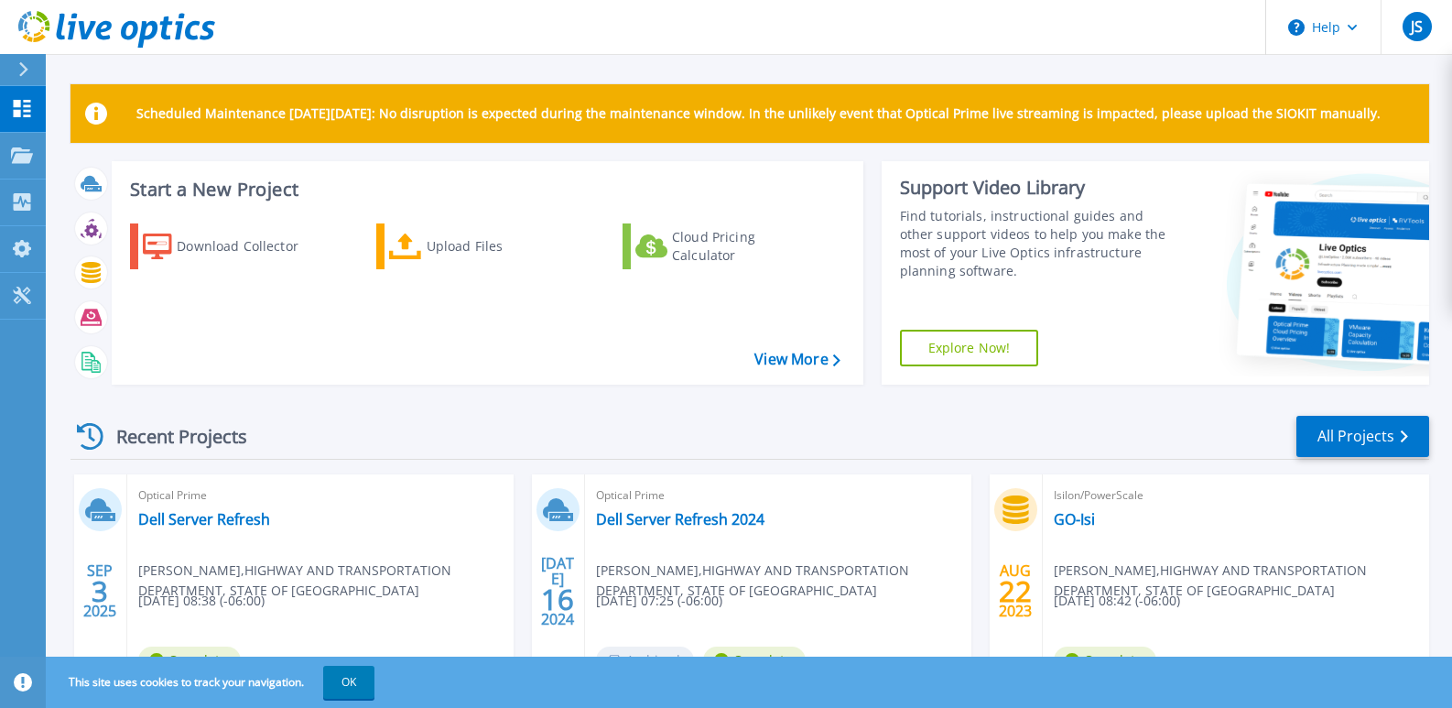 The image size is (1452, 708). What do you see at coordinates (1416, 27) in the screenshot?
I see `span: JS` at bounding box center [1416, 27].